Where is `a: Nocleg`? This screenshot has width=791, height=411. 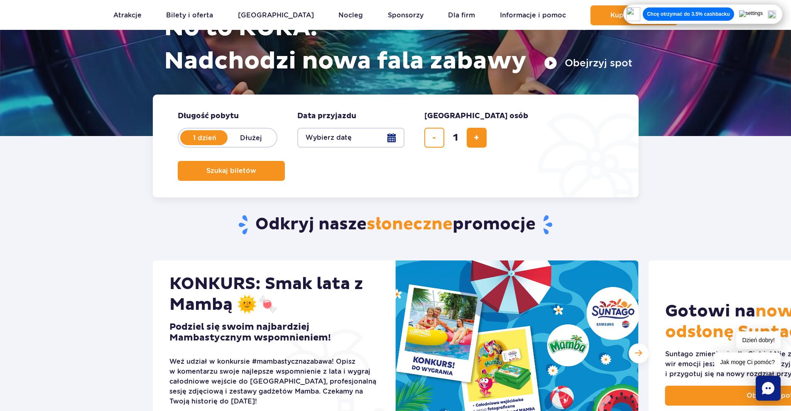
a: Nocleg is located at coordinates (350, 15).